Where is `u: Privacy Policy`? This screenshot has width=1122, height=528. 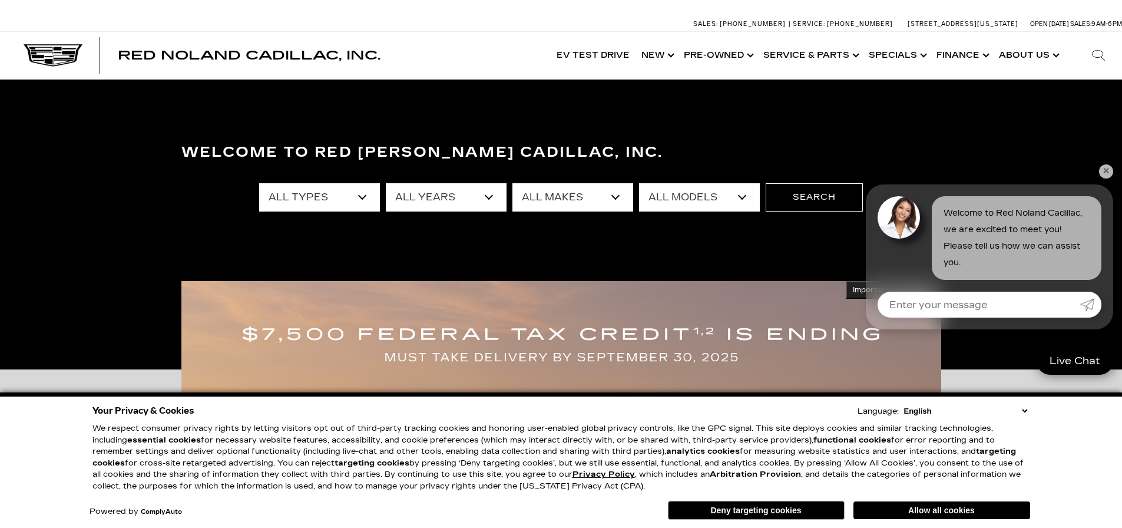
u: Privacy Policy is located at coordinates (603, 474).